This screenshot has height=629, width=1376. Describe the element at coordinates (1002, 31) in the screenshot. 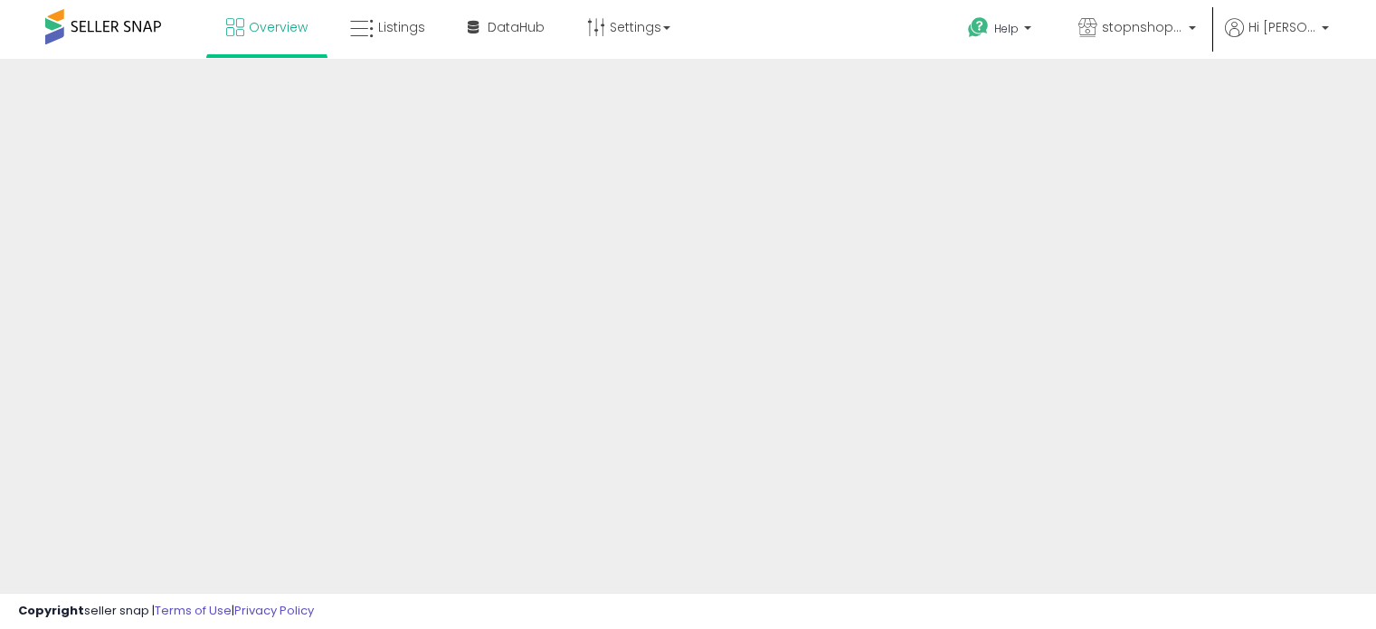

I see `a: Help` at that location.